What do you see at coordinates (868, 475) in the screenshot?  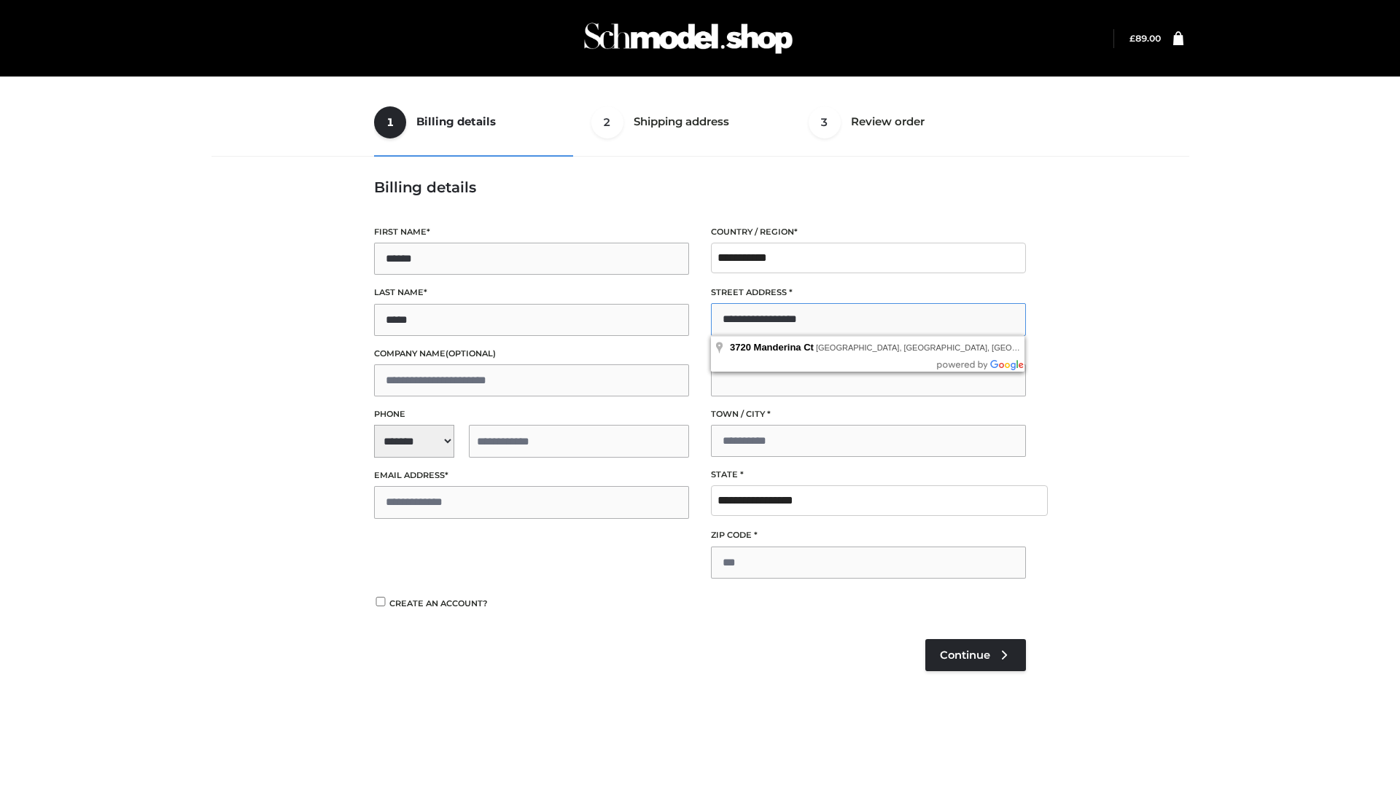 I see `label: State` at bounding box center [868, 475].